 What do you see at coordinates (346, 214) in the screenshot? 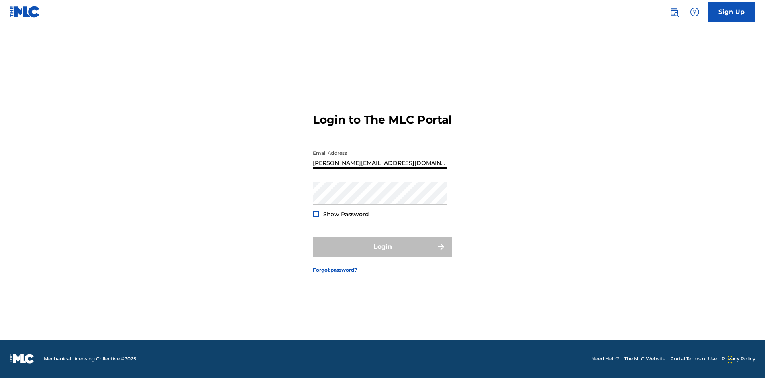
I see `span: Show Password` at bounding box center [346, 214].